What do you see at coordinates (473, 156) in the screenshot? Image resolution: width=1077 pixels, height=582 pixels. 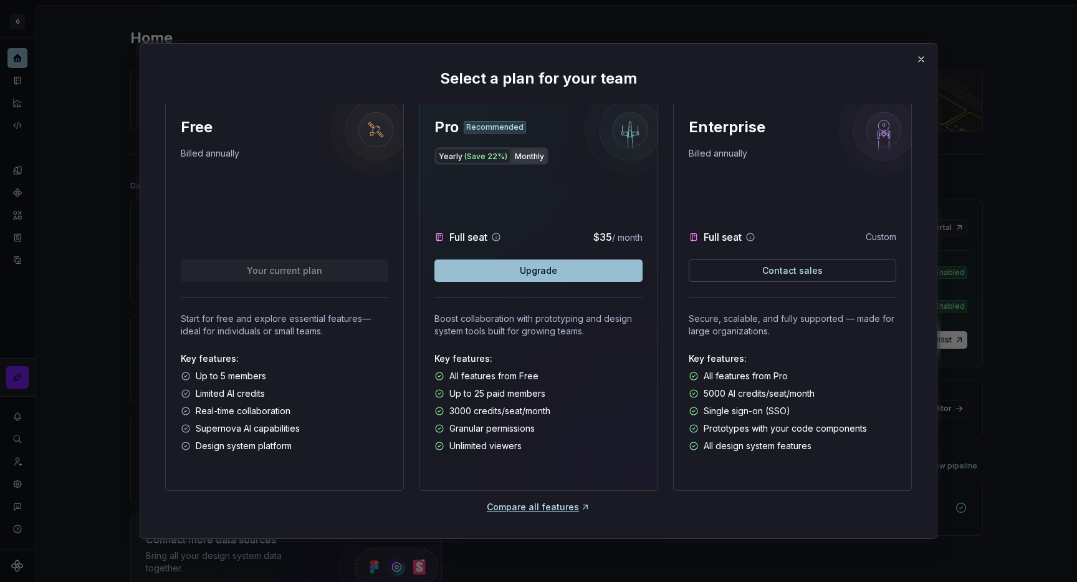 I see `button: Yearly` at bounding box center [473, 156].